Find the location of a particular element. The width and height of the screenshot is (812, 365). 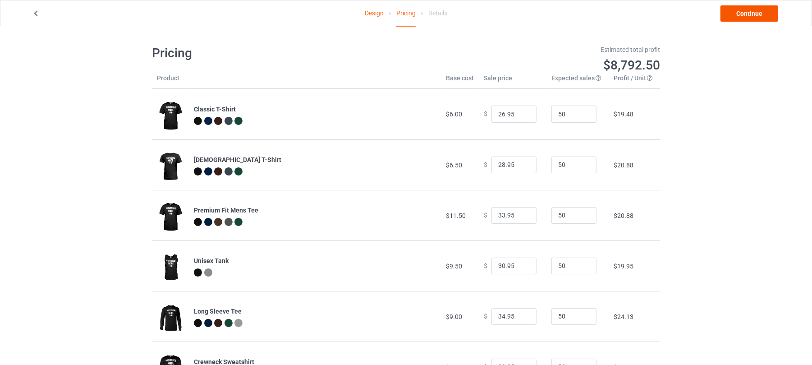

span: $24.13 is located at coordinates (623, 316).